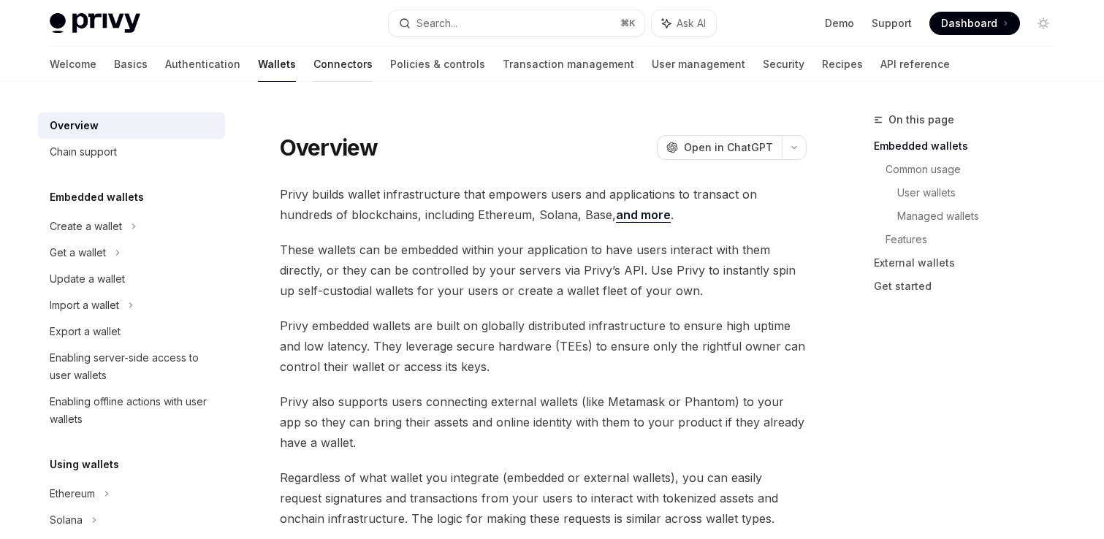  I want to click on a: Welcome, so click(73, 64).